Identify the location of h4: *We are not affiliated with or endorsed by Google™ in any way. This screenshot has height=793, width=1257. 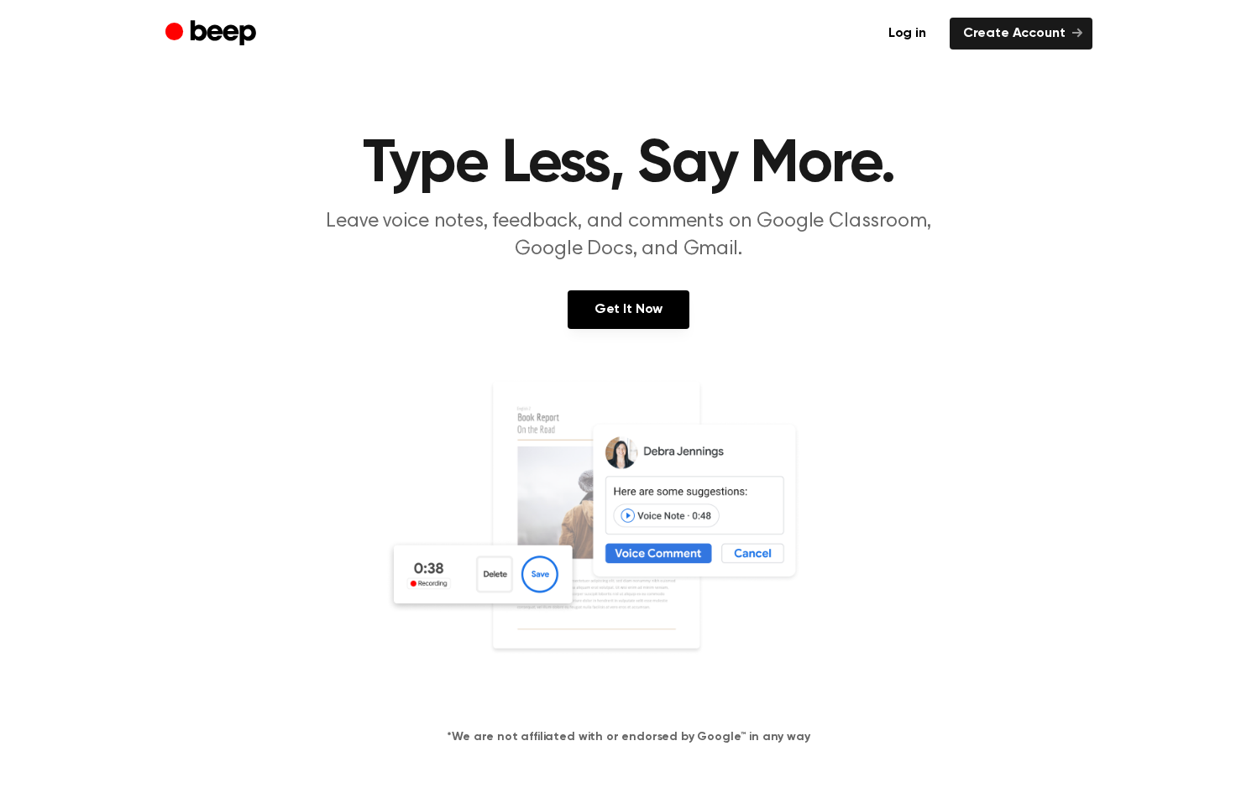
(628, 737).